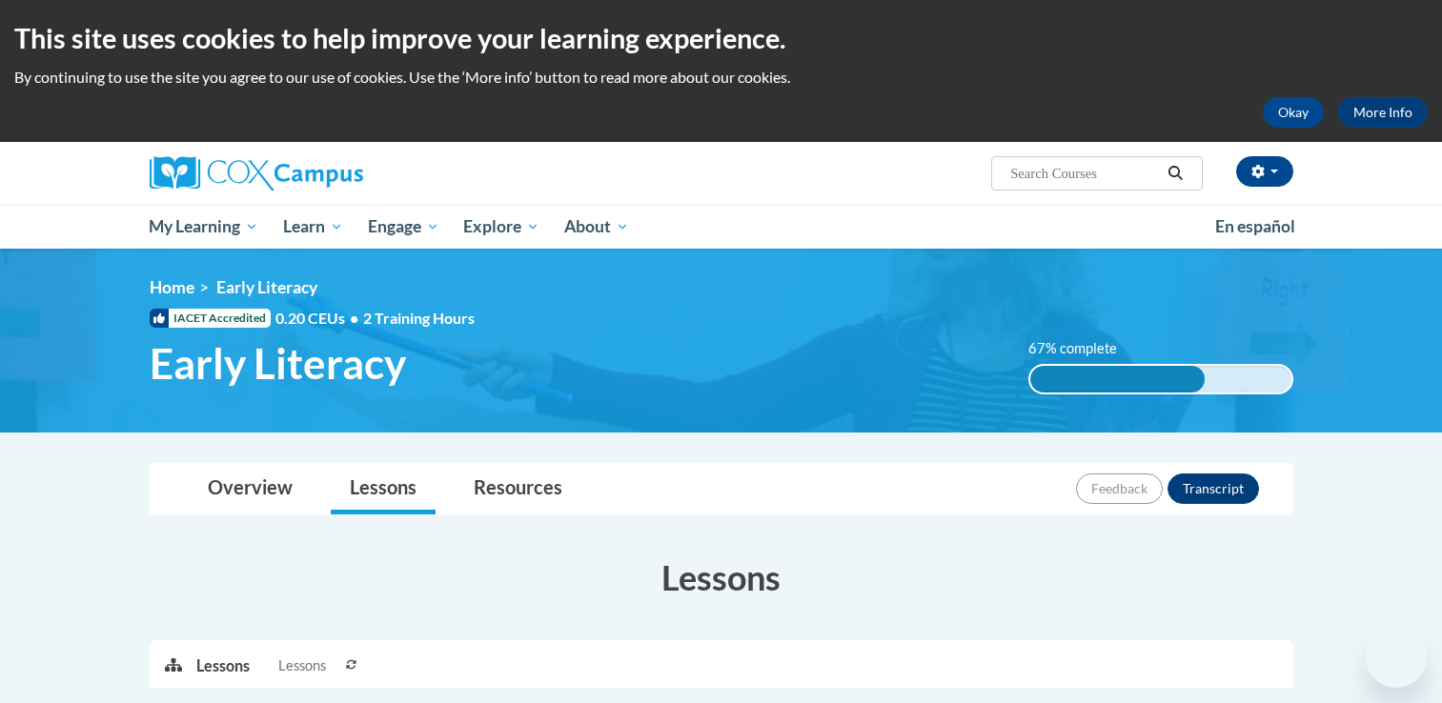  I want to click on div: 67% complete, so click(1117, 379).